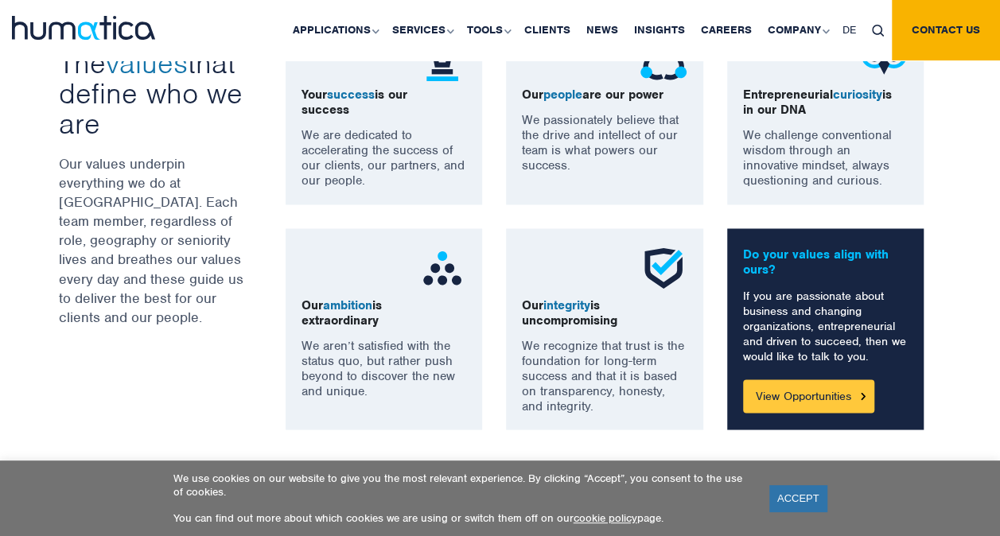  What do you see at coordinates (462, 518) in the screenshot?
I see `p: You can find out more about which cookies we are using or switch them off on our page.` at bounding box center [462, 518].